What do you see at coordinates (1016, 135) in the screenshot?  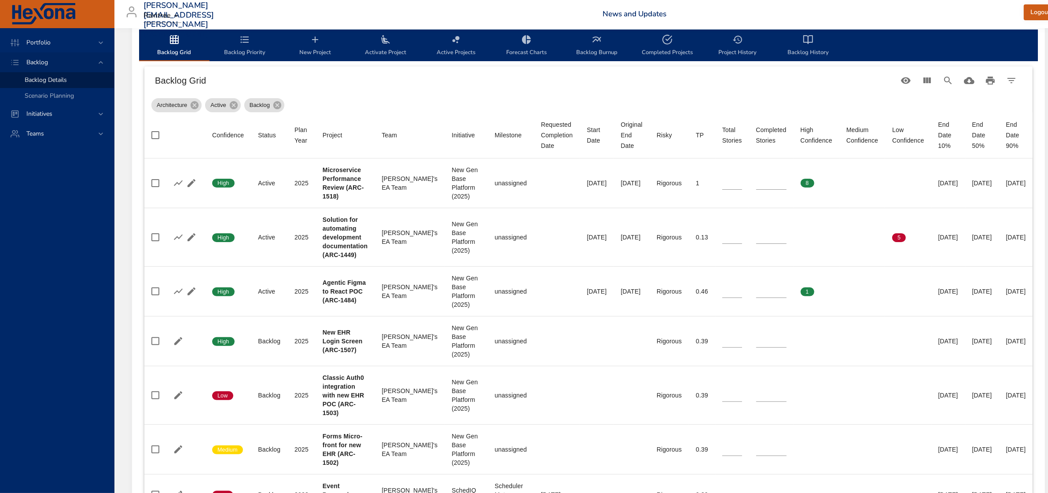 I see `div: End Date 90%` at bounding box center [1016, 135].